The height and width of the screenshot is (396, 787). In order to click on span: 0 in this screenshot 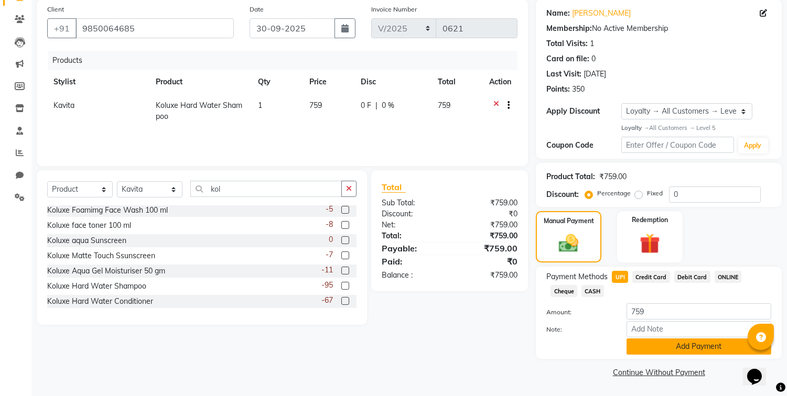, I will do `click(331, 239)`.